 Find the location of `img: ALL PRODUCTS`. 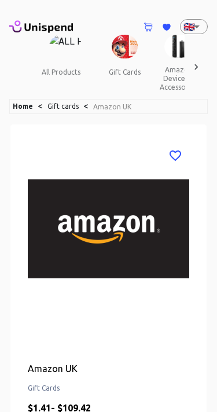

img: ALL PRODUCTS is located at coordinates (65, 46).